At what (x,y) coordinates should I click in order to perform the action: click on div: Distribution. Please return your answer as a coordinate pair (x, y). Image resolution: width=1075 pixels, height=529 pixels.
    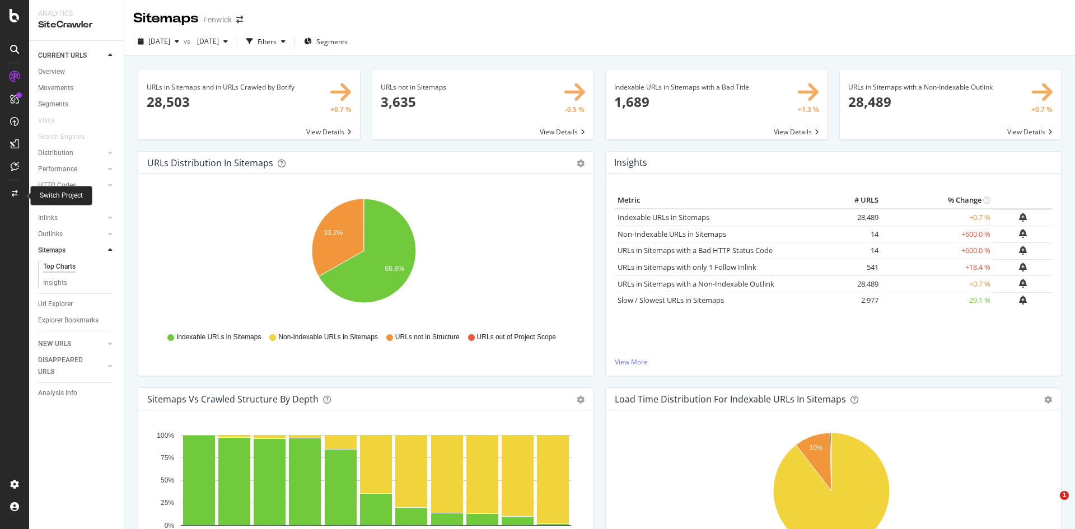
    Looking at the image, I should click on (55, 153).